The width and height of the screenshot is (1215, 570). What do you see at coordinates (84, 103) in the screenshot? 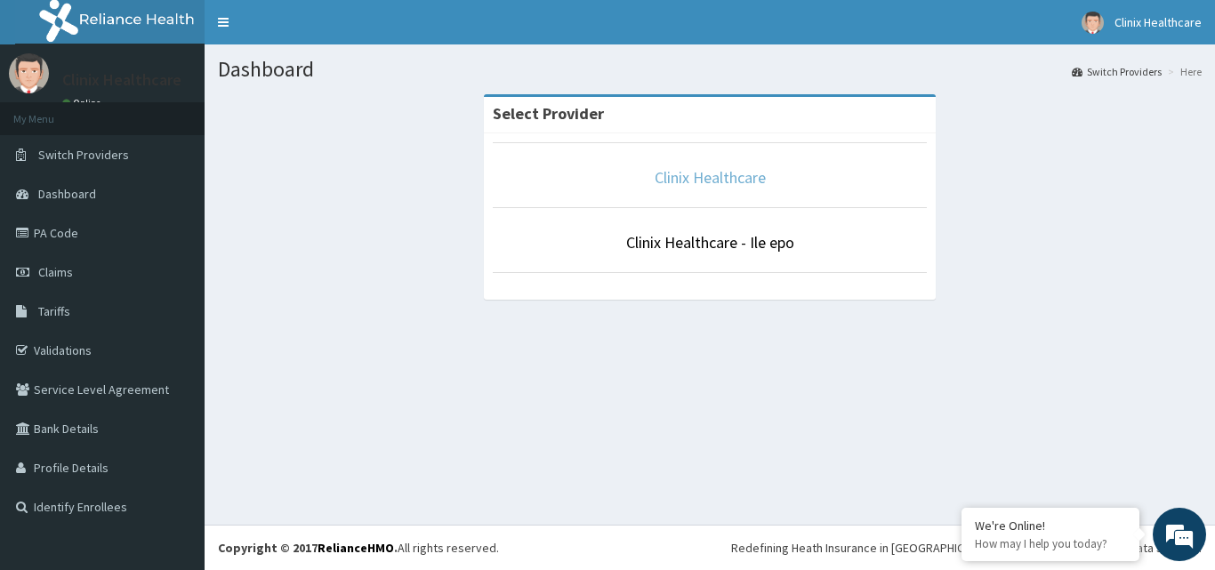
I see `a: Online` at bounding box center [84, 103].